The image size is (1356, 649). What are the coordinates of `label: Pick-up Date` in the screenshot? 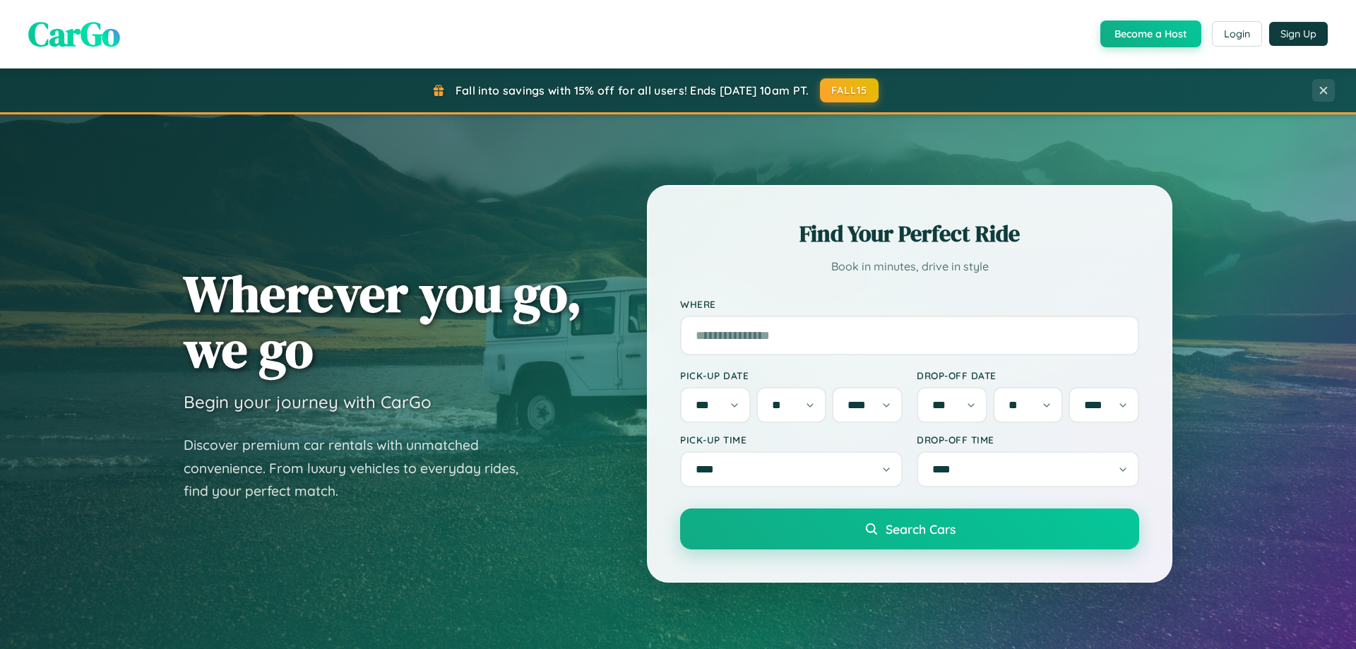 It's located at (791, 375).